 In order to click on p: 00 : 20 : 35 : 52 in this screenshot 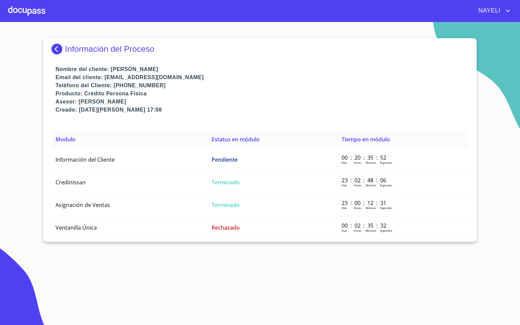, I will do `click(364, 158)`.